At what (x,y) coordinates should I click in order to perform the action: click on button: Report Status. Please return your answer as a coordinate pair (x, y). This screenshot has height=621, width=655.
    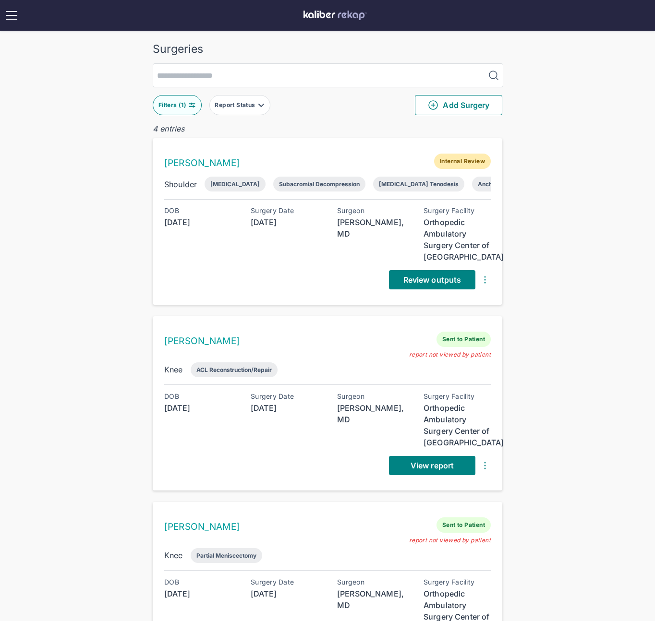
    Looking at the image, I should click on (240, 105).